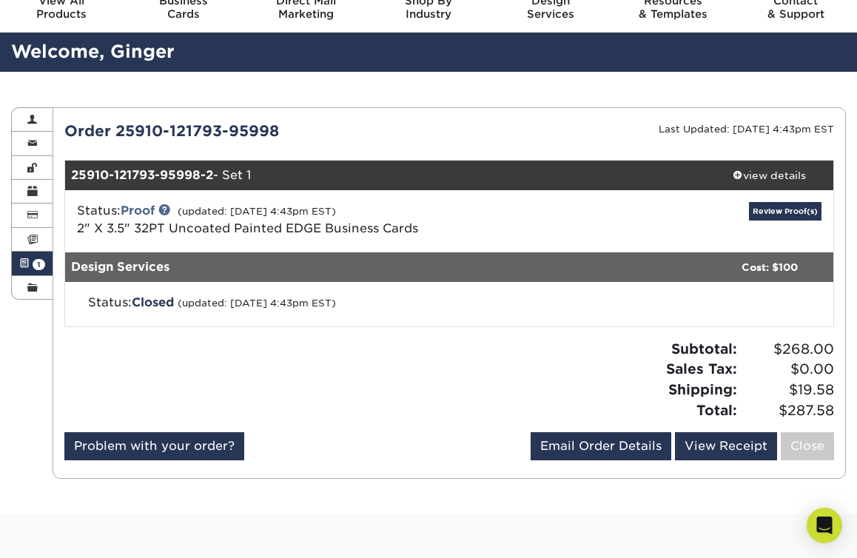  Describe the element at coordinates (701, 368) in the screenshot. I see `strong: Sales Tax:` at that location.